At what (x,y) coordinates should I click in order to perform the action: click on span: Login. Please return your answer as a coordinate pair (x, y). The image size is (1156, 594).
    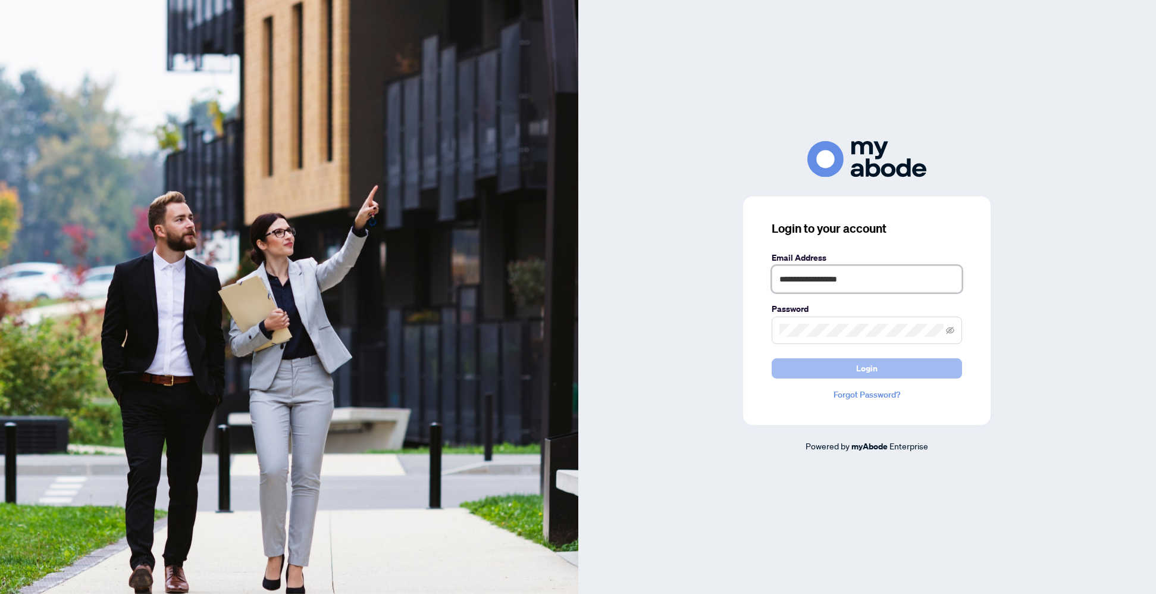
    Looking at the image, I should click on (867, 368).